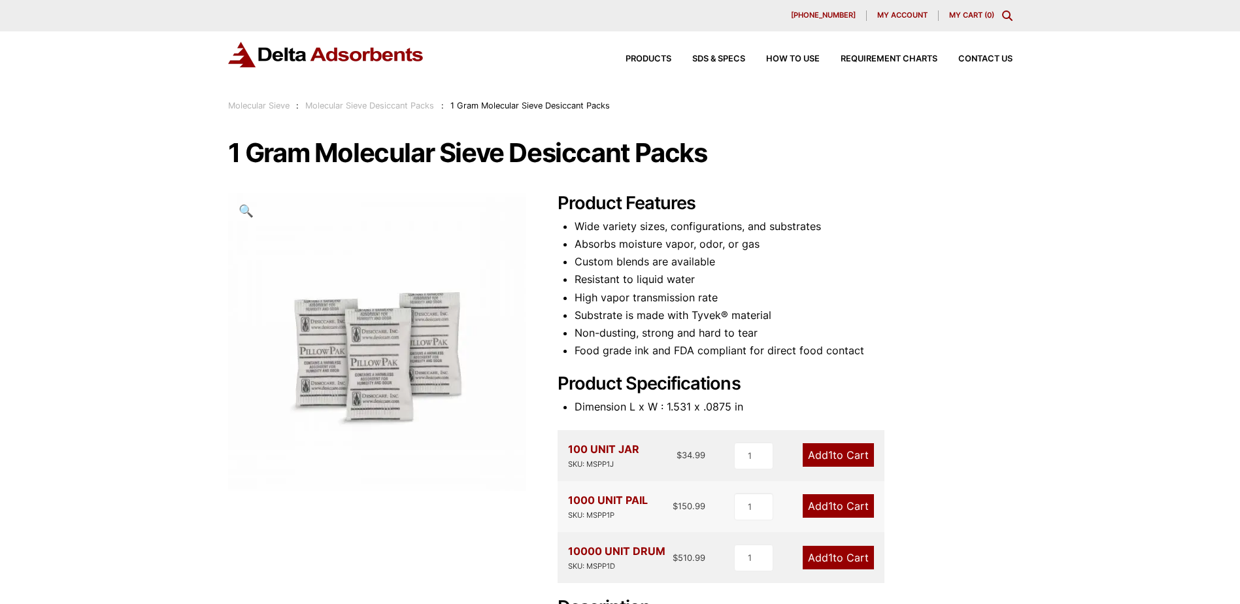 Image resolution: width=1240 pixels, height=604 pixels. What do you see at coordinates (972, 15) in the screenshot?
I see `a: My Cart (0)` at bounding box center [972, 15].